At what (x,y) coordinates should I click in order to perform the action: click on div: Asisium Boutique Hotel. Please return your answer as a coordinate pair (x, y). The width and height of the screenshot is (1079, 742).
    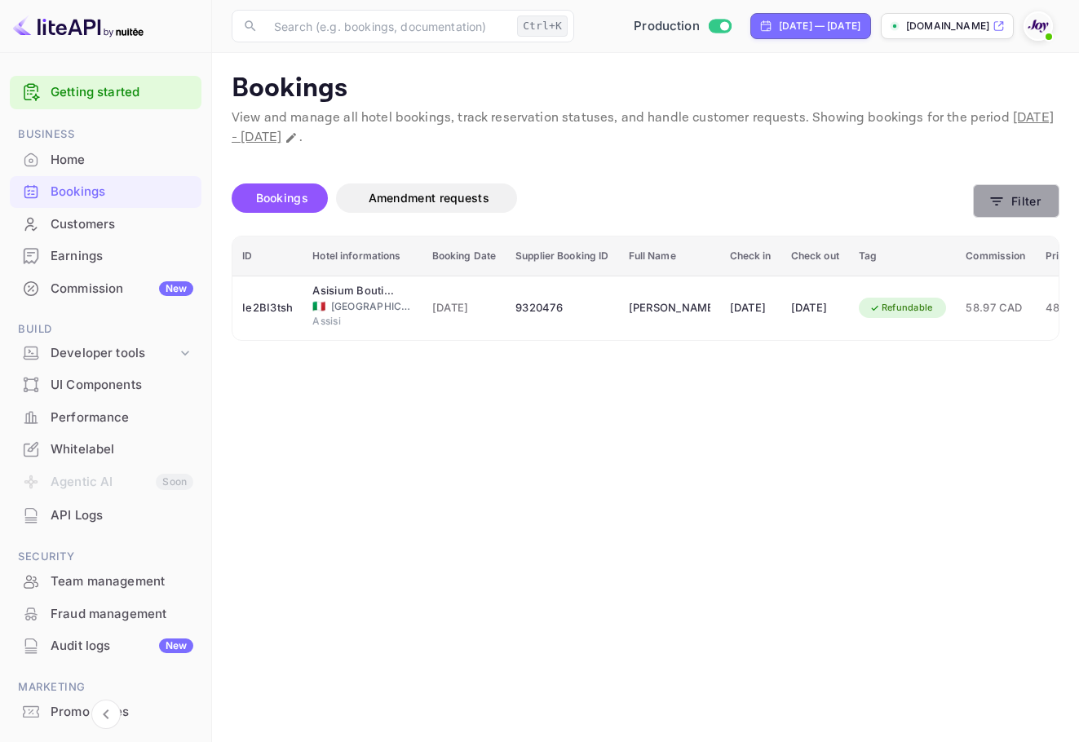
    Looking at the image, I should click on (353, 291).